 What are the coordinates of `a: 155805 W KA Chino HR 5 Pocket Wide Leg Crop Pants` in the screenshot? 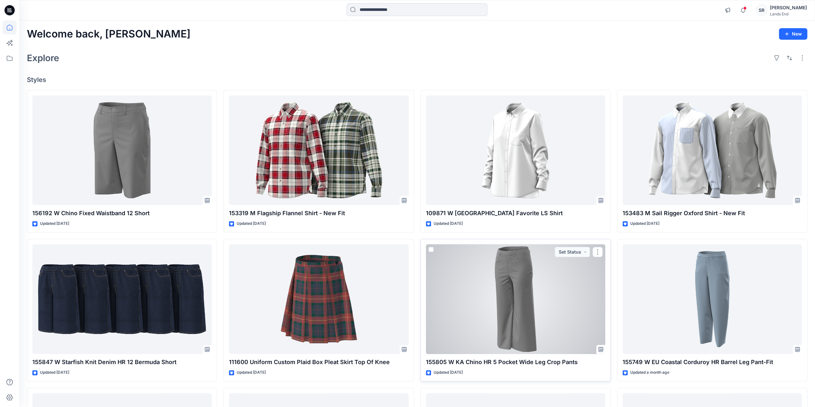 It's located at (516, 299).